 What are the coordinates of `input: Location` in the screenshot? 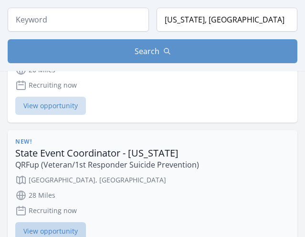 It's located at (227, 20).